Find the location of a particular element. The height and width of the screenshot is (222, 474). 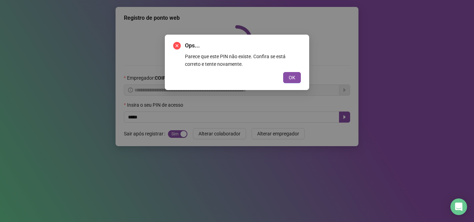

div: Open Intercom Messenger is located at coordinates (459, 207).